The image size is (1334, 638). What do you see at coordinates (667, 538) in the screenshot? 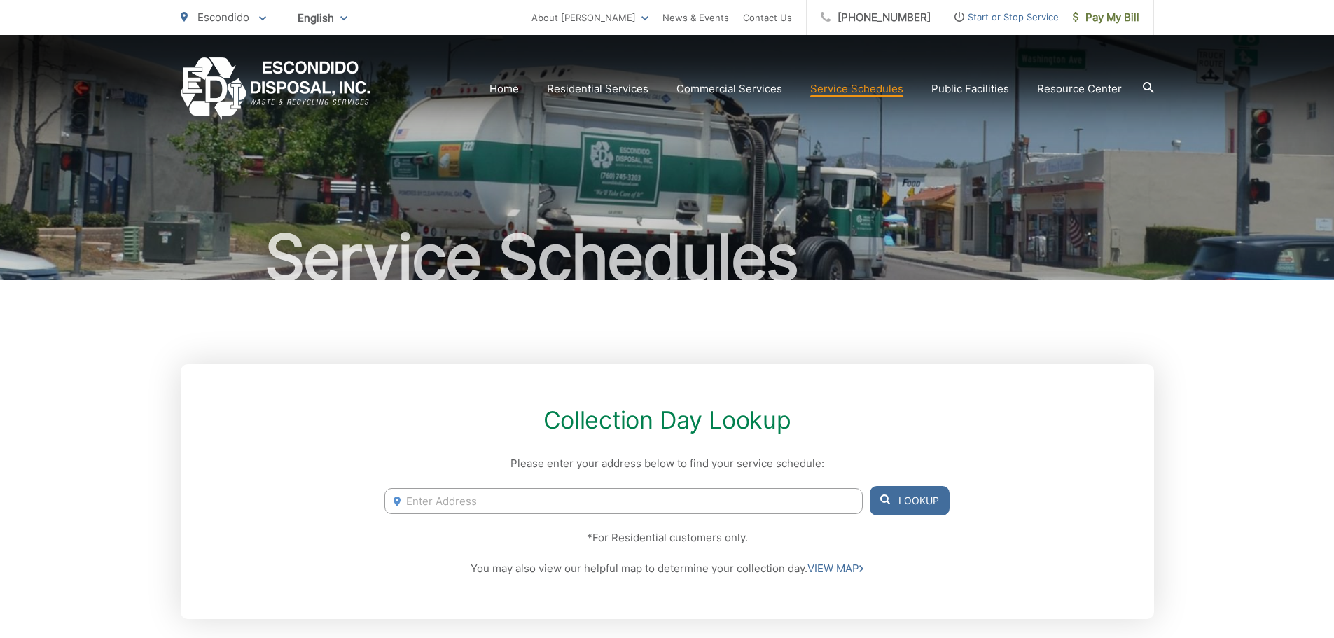
I see `p: *For Residential customers only.` at bounding box center [667, 538].